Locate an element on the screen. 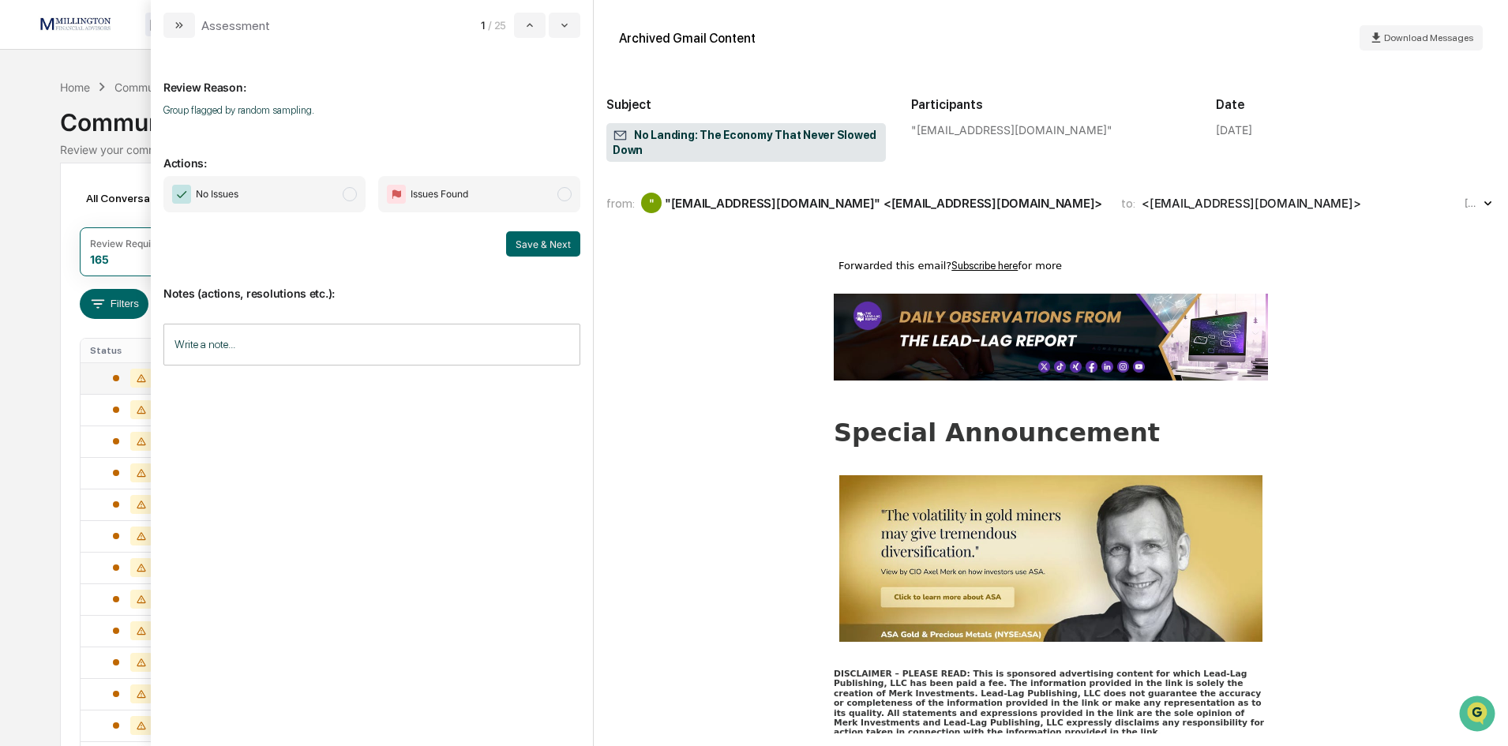 The width and height of the screenshot is (1508, 746). h2: Subject is located at coordinates (746, 104).